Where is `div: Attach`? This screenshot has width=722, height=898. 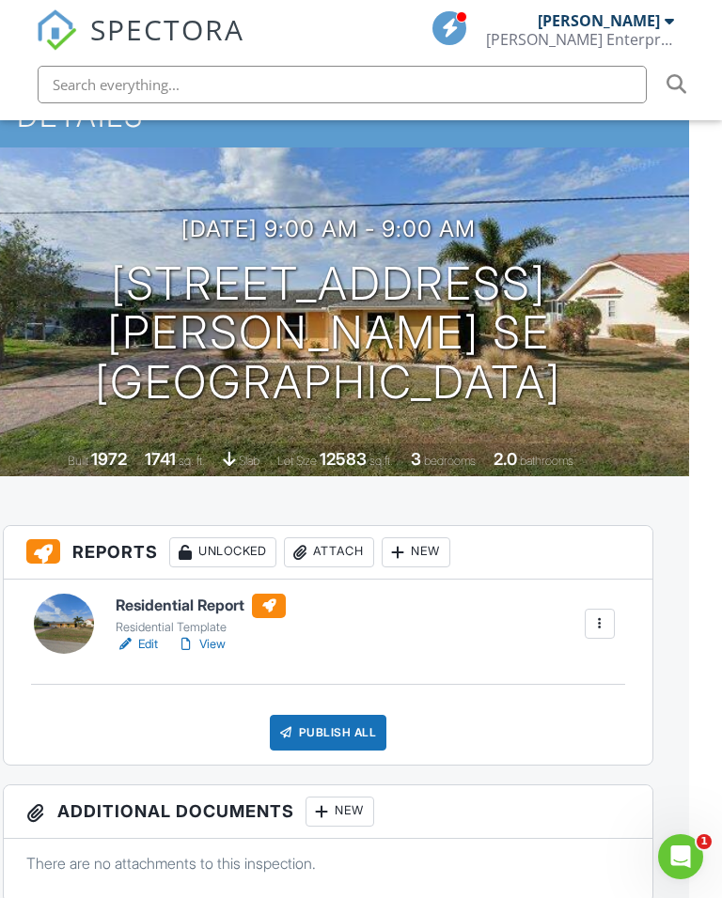 div: Attach is located at coordinates (329, 552).